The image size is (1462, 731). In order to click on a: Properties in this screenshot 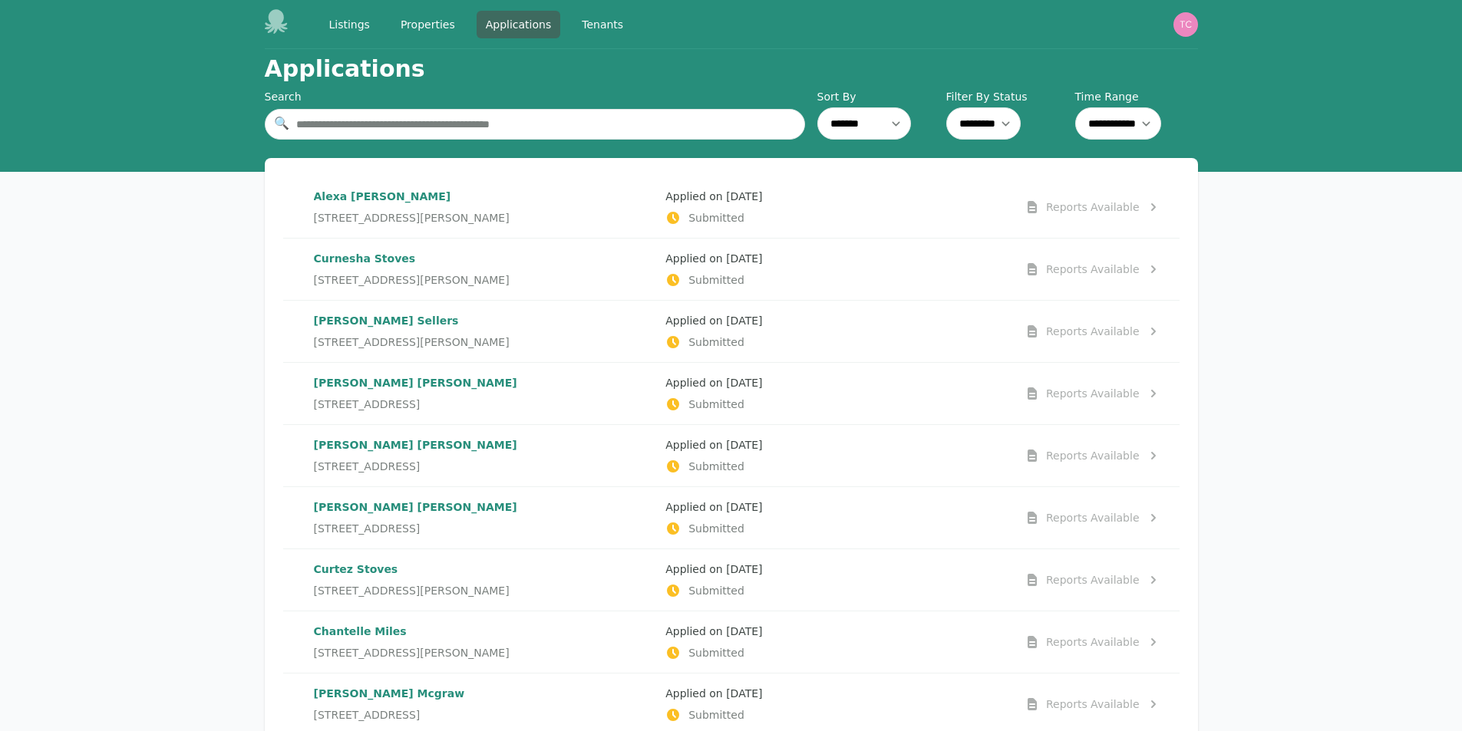, I will do `click(428, 25)`.